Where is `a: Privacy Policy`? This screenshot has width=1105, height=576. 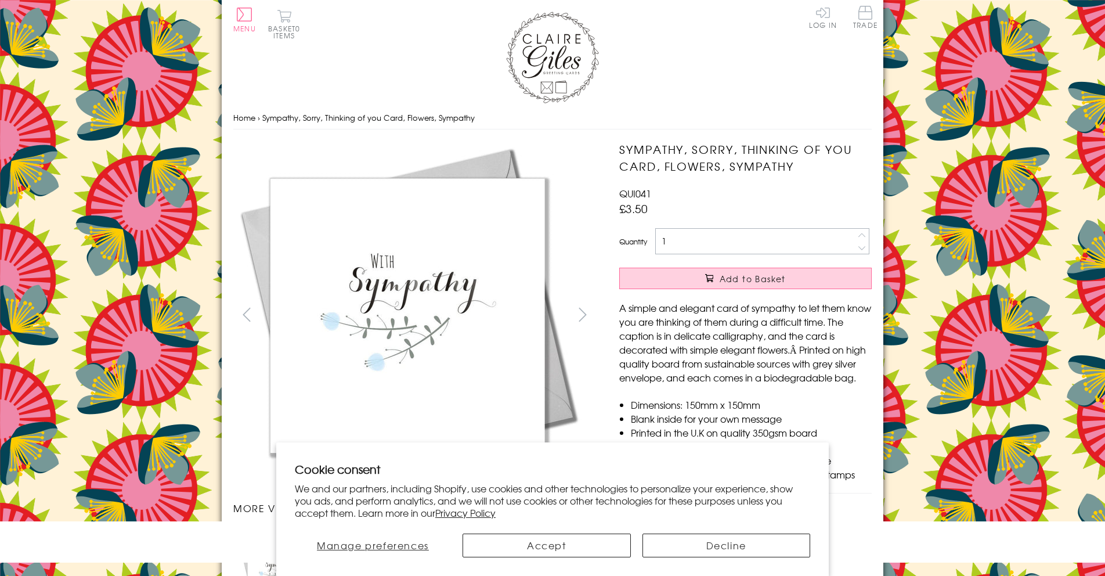 a: Privacy Policy is located at coordinates (465, 512).